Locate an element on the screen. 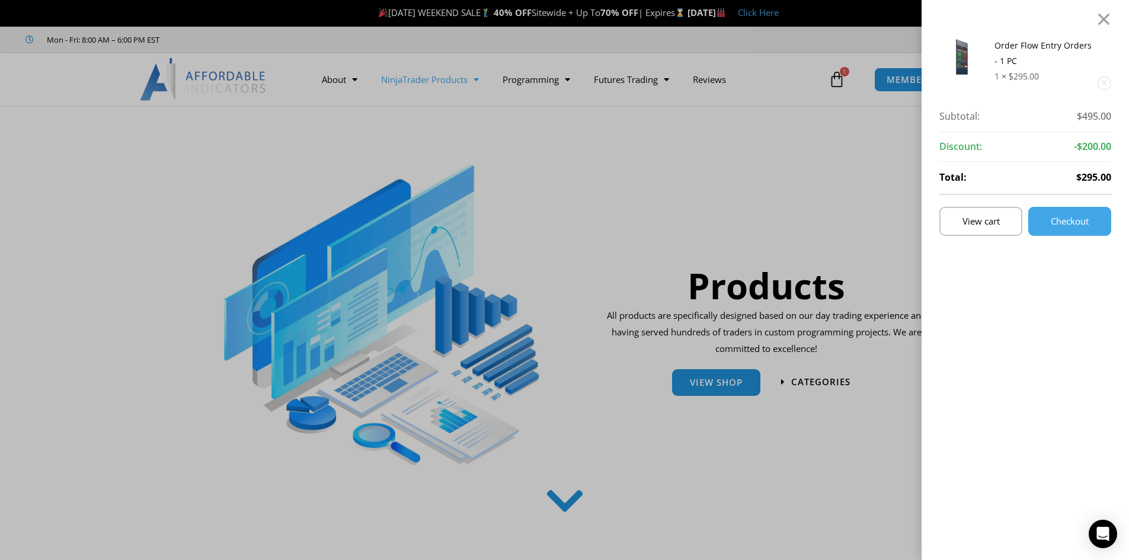 The width and height of the screenshot is (1129, 560). strong: Discount: is located at coordinates (961, 147).